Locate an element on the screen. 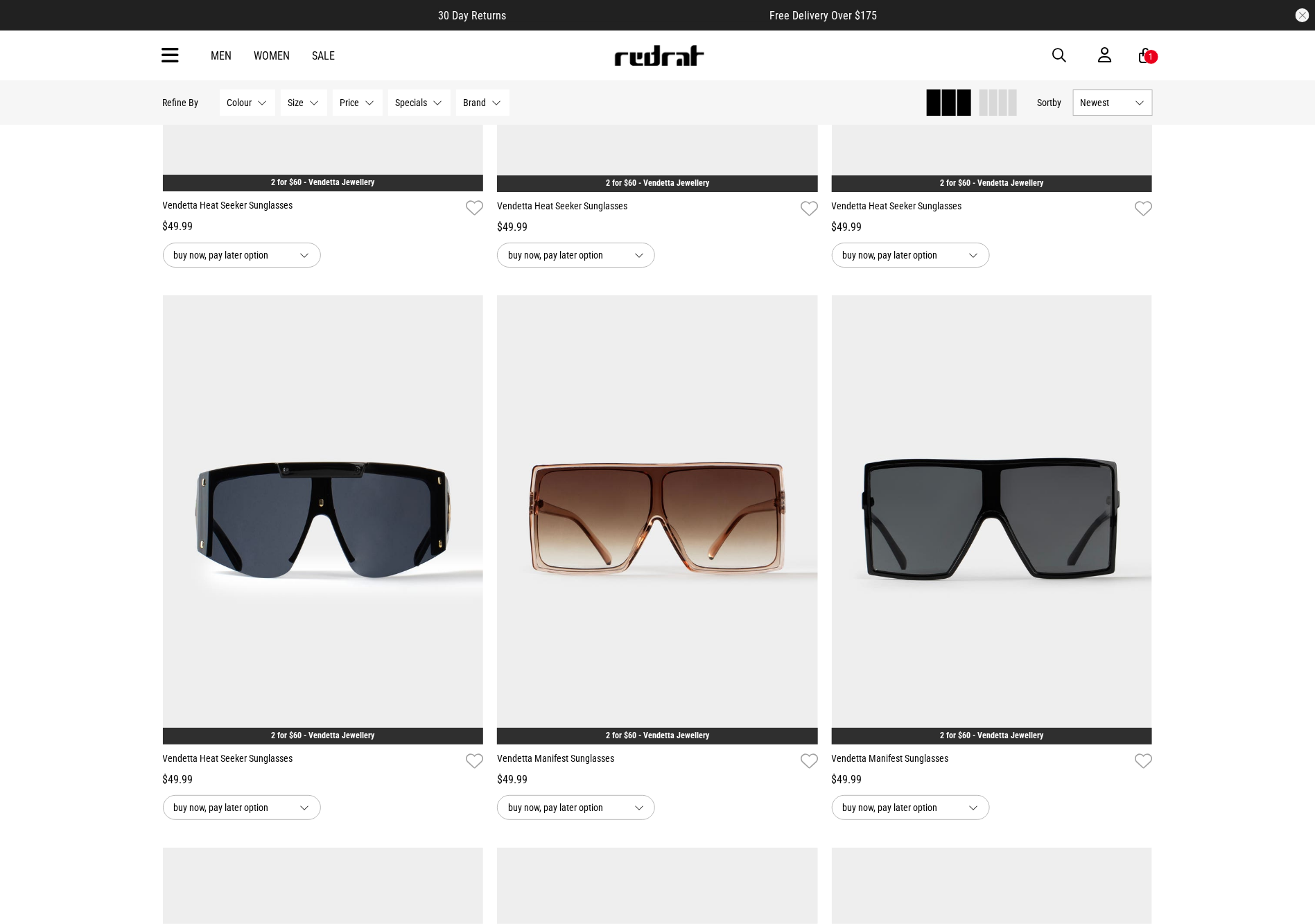 The image size is (1315, 924). span: Size is located at coordinates (296, 102).